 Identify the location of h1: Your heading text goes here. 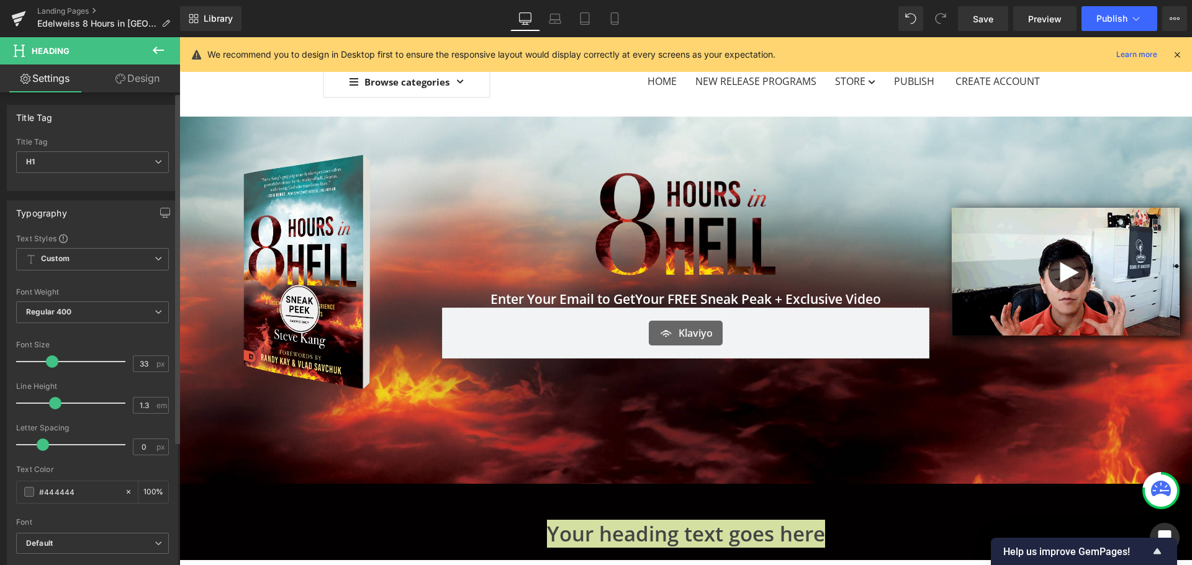
(506, 497).